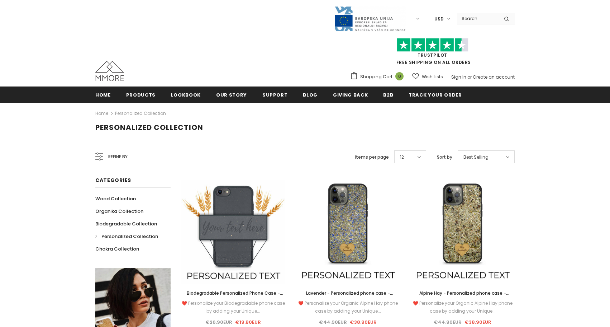 The image size is (610, 327). I want to click on span: support, so click(275, 95).